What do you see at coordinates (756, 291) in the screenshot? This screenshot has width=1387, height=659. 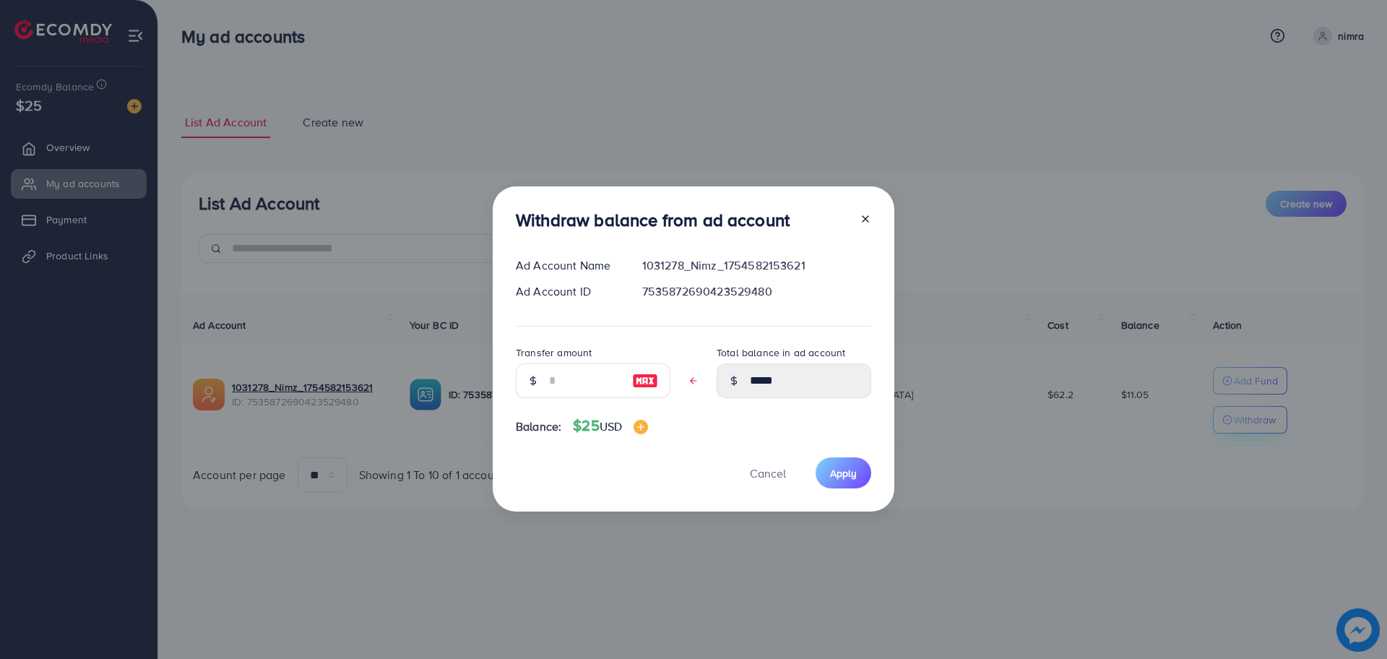 I see `div: 7535872690423529480` at bounding box center [756, 291].